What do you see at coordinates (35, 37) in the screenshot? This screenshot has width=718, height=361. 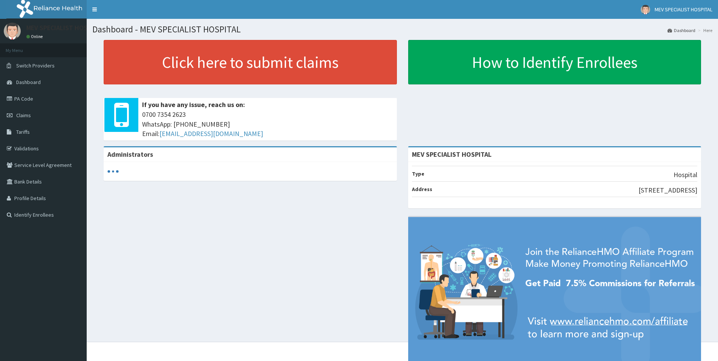 I see `a: Online` at bounding box center [35, 37].